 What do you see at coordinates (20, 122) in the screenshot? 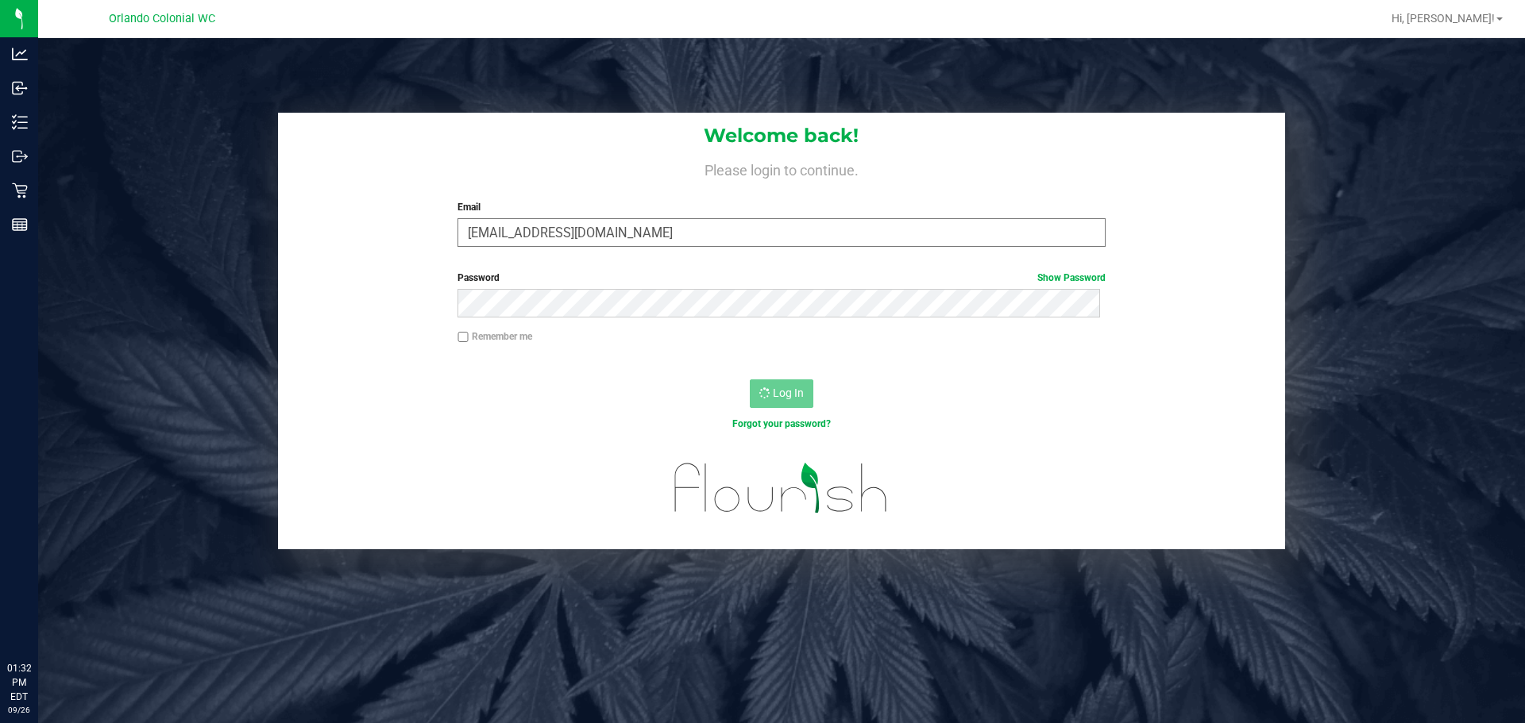
I see `inline-svg: Inventory` at bounding box center [20, 122].